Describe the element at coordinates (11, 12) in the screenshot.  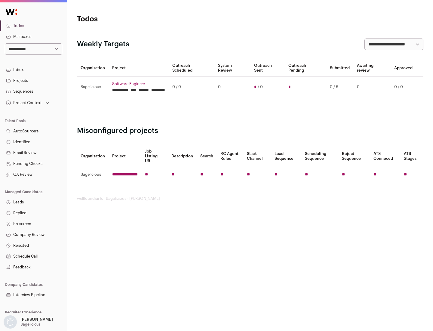
I see `img: Wellfound` at that location.